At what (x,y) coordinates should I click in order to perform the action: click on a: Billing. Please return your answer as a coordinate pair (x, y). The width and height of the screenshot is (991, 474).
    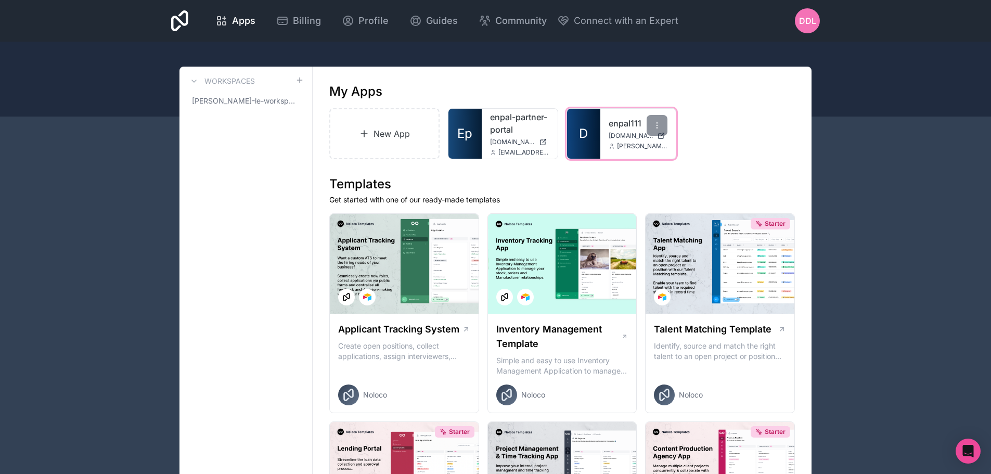
    Looking at the image, I should click on (299, 21).